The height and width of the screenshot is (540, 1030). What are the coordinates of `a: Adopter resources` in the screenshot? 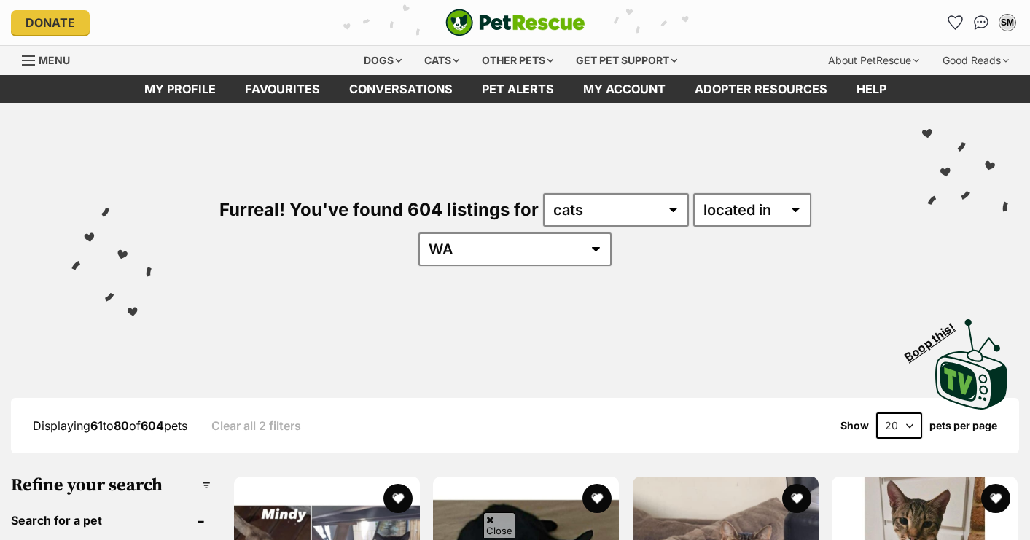 It's located at (761, 89).